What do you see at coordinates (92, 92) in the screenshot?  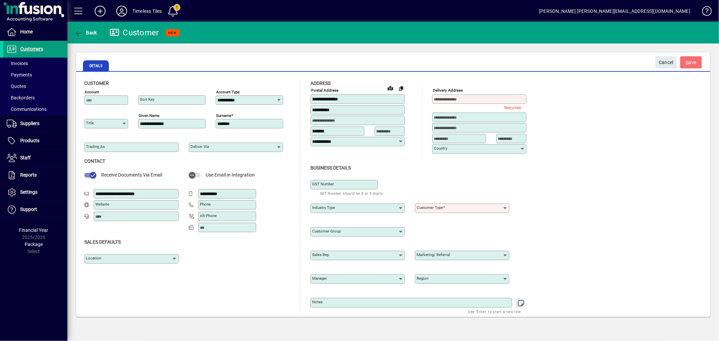 I see `mat-label: Account` at bounding box center [92, 92].